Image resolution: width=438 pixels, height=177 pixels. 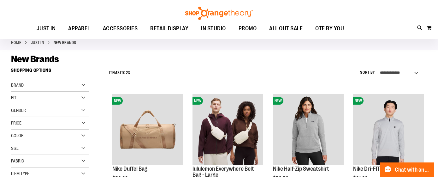 I want to click on a: Nike Duffel Bag, so click(x=130, y=168).